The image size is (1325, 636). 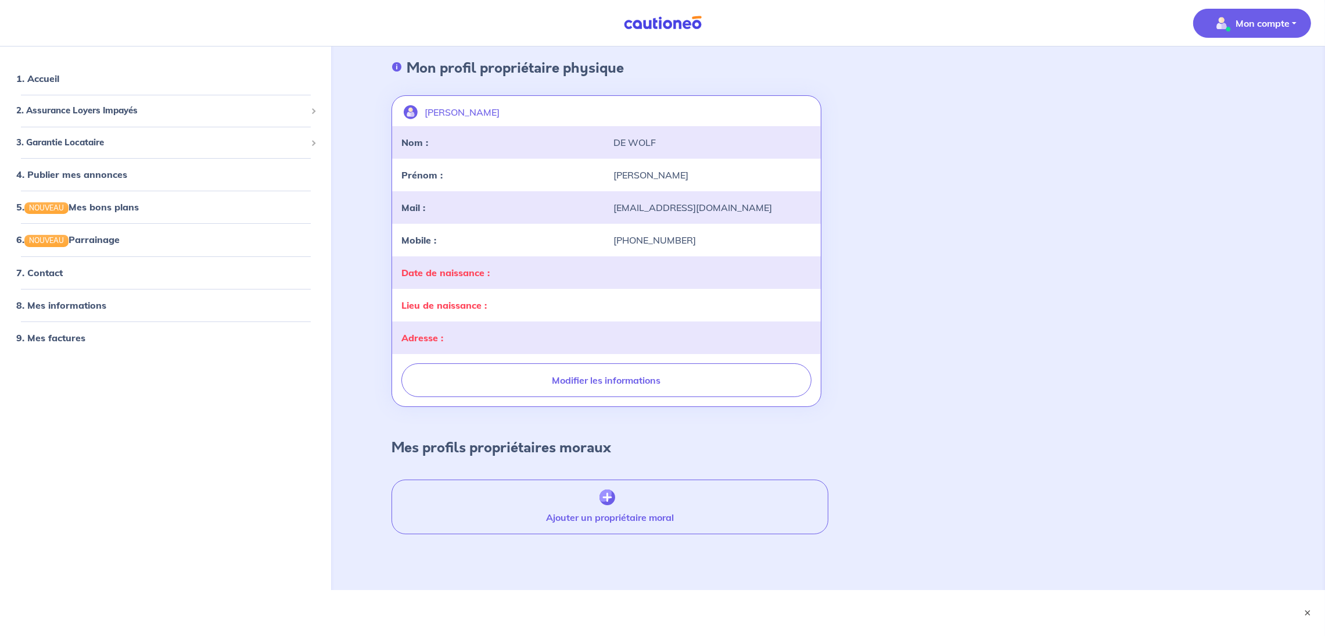 I want to click on img: createProprietor, so click(x=607, y=497).